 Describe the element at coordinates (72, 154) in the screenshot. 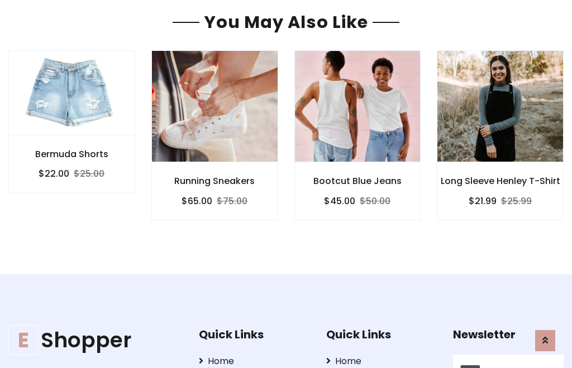

I see `h6: Bermuda Shorts` at that location.